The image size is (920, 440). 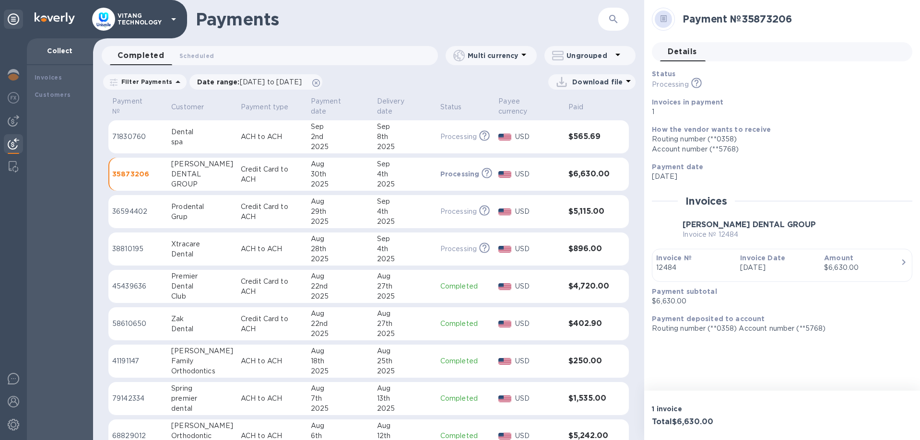 What do you see at coordinates (684, 292) in the screenshot?
I see `b: Payment subtotal` at bounding box center [684, 292].